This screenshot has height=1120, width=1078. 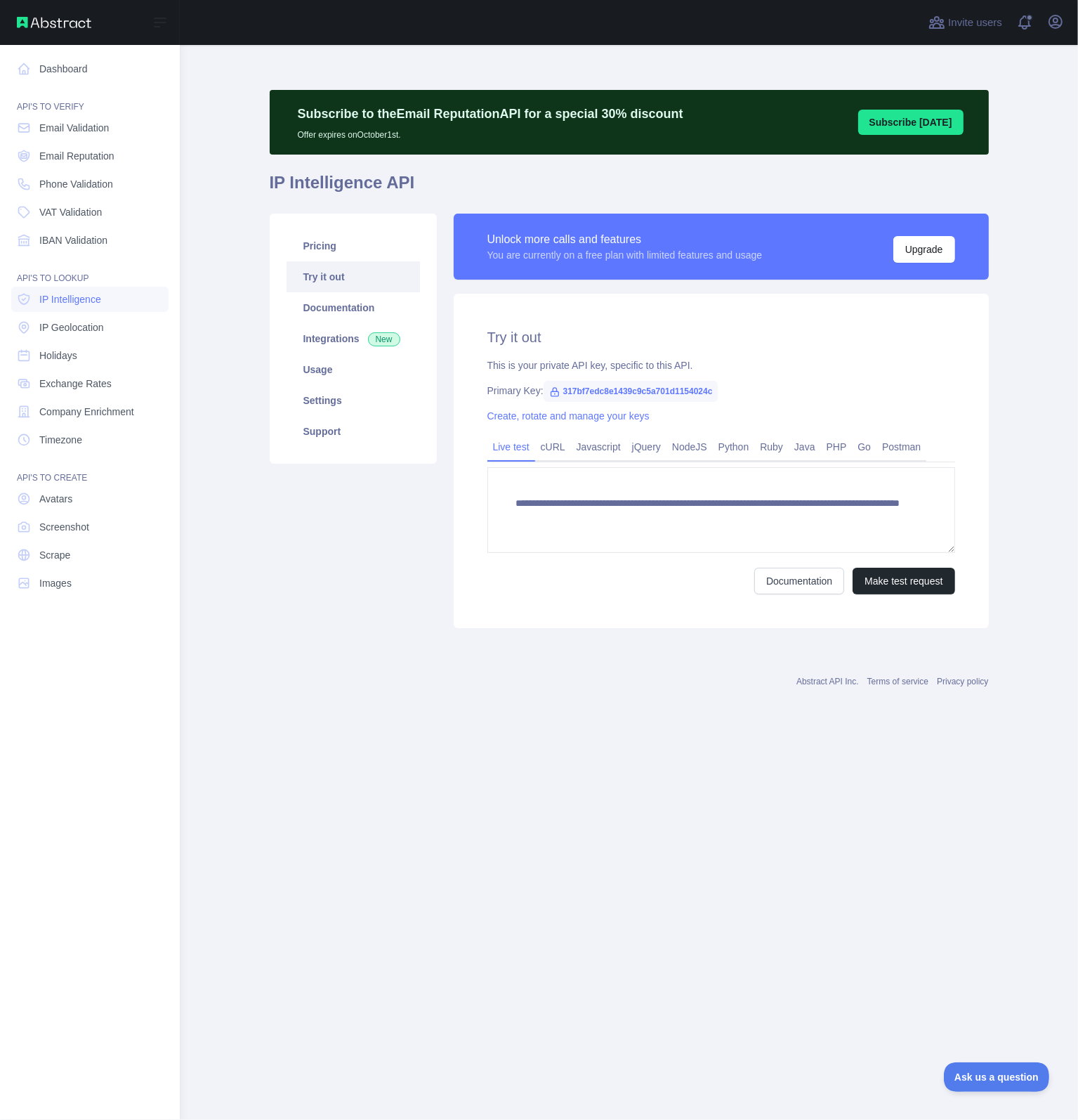 I want to click on a: Integrations New, so click(x=353, y=339).